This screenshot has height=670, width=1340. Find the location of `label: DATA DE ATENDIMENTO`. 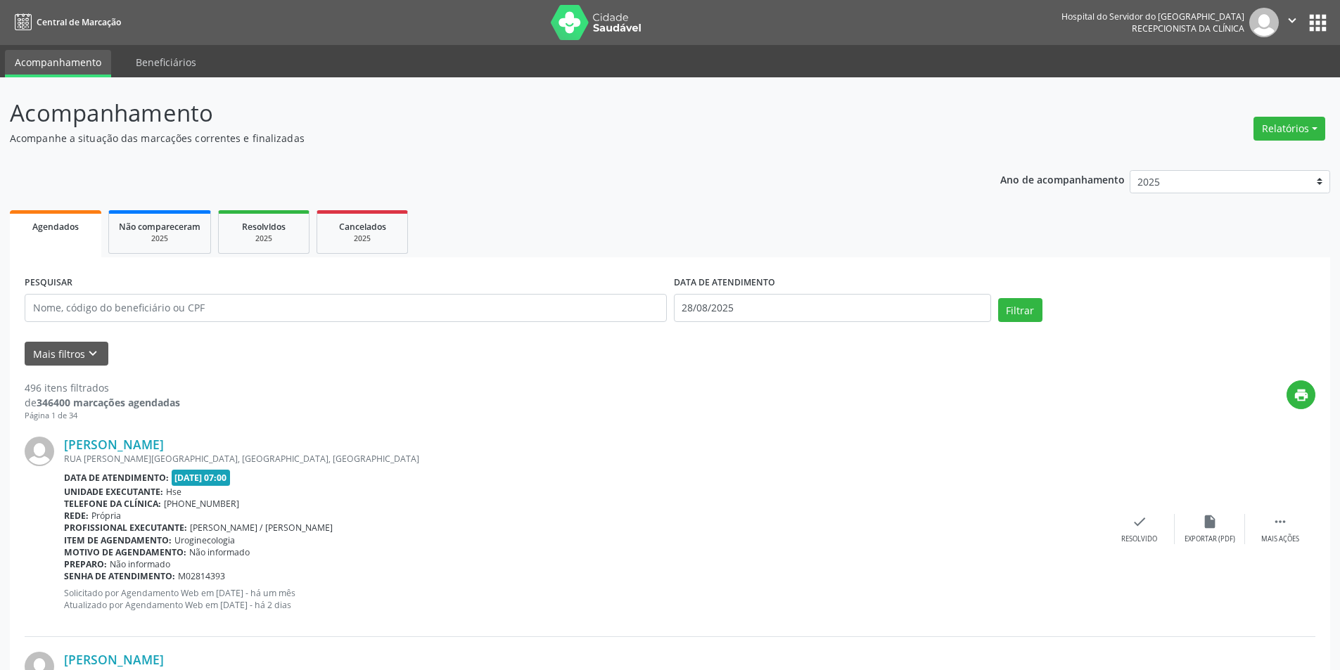

label: DATA DE ATENDIMENTO is located at coordinates (725, 283).